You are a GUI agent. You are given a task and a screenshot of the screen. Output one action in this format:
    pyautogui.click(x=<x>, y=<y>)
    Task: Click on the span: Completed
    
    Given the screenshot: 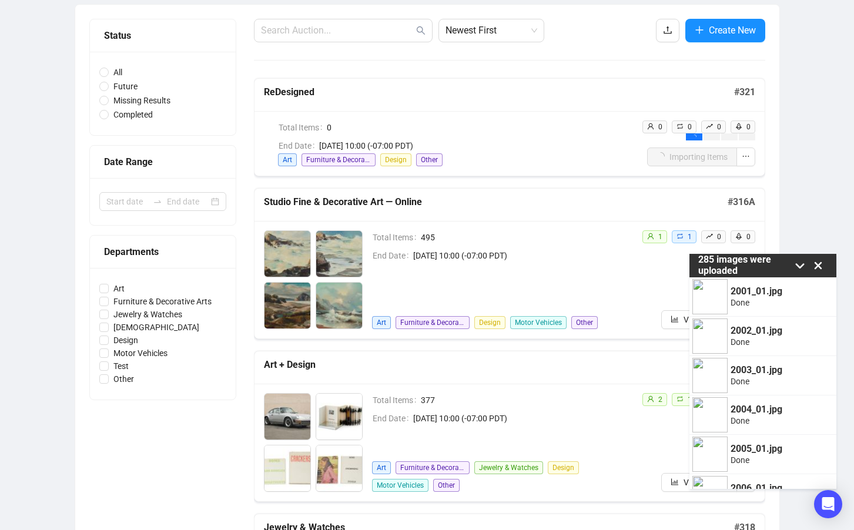 What is the action you would take?
    pyautogui.click(x=133, y=115)
    